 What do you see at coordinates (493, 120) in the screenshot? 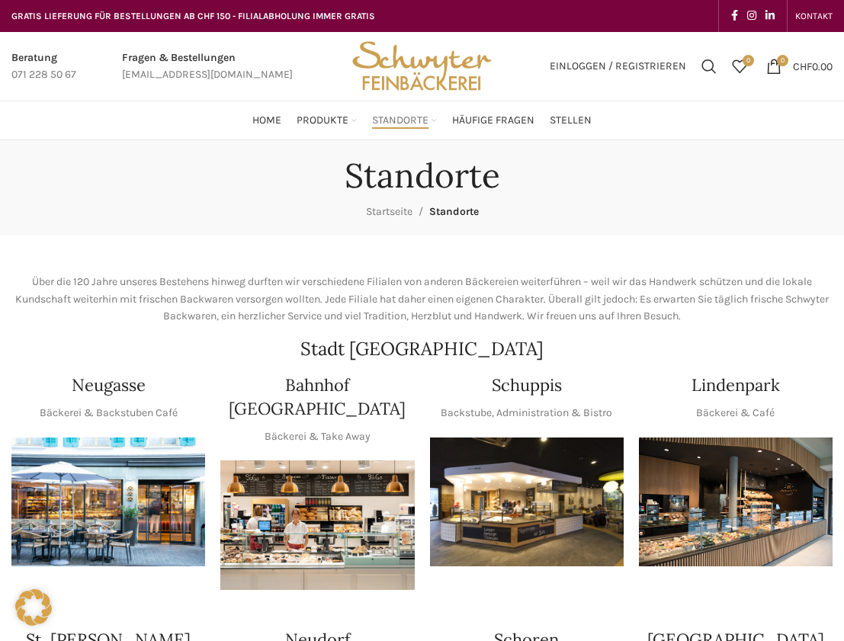
I see `span: Häufige Fragen` at bounding box center [493, 120].